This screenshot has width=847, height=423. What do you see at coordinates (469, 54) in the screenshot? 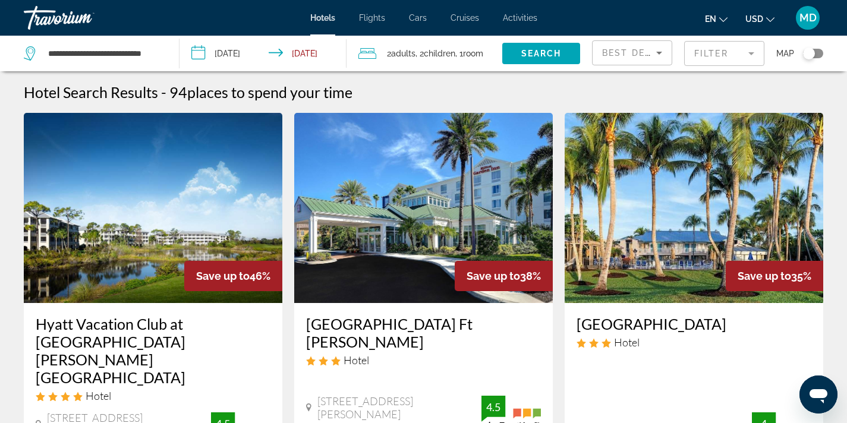
I see `span: , 1` at bounding box center [469, 54].